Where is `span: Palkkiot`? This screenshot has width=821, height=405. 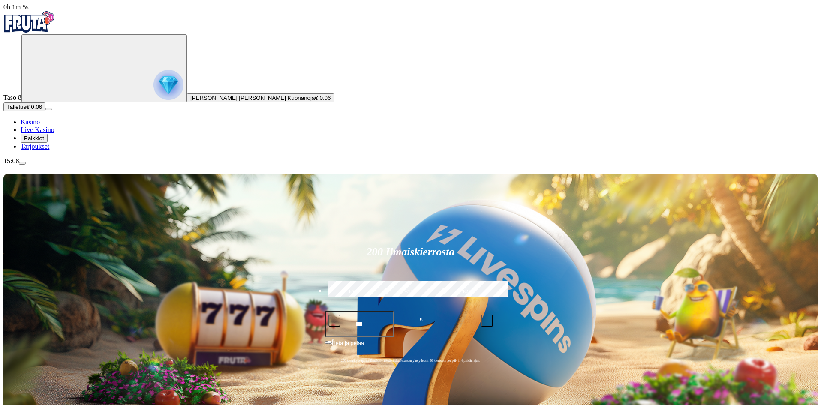
span: Palkkiot is located at coordinates (34, 138).